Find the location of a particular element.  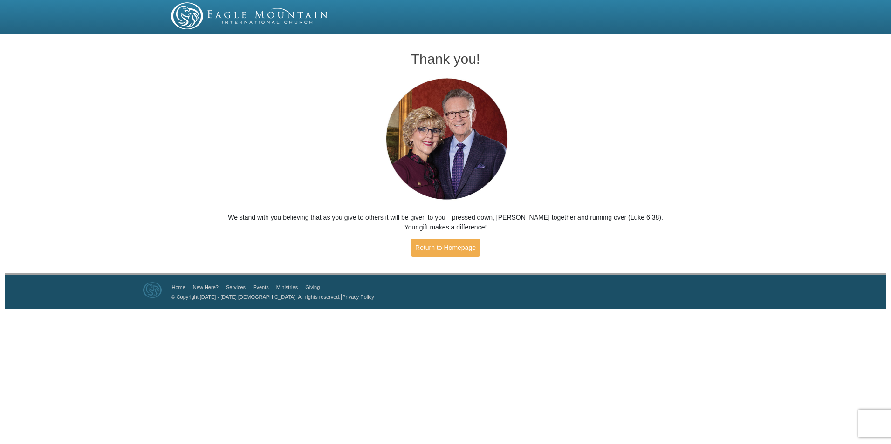

a: Home is located at coordinates (178, 287).